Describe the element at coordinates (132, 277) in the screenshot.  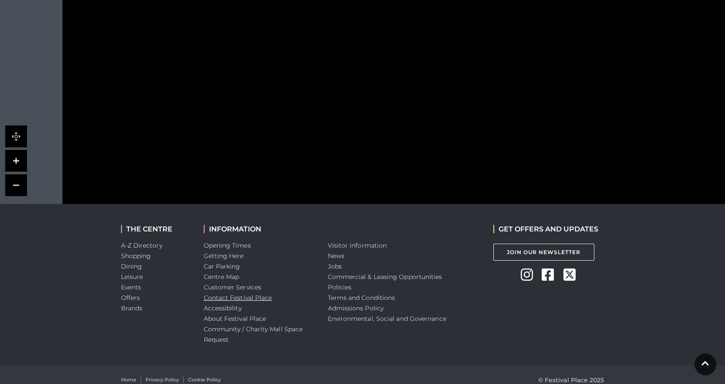
I see `a: Leisure` at that location.